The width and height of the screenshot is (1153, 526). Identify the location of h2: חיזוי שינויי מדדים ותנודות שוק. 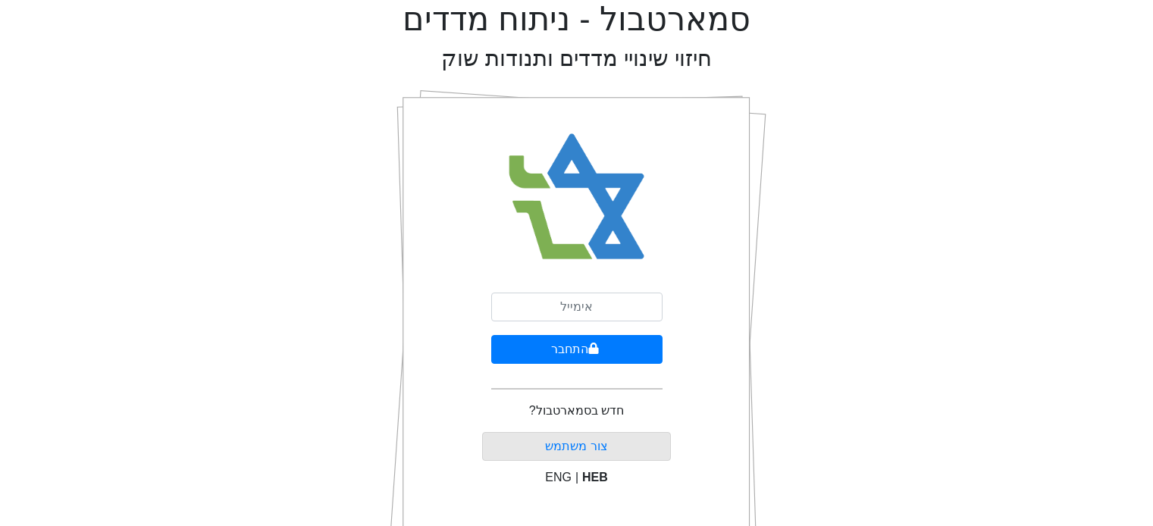
(576, 58).